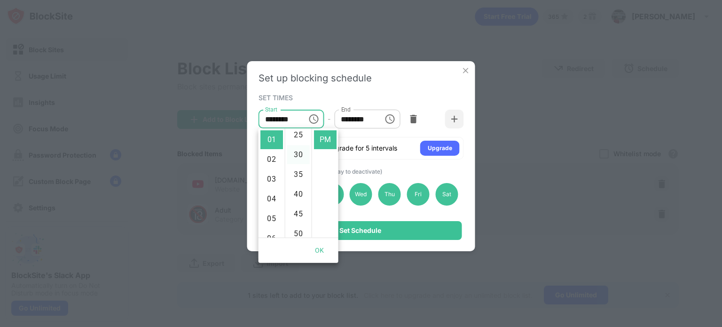  I want to click on li: 2 hours, so click(272, 159).